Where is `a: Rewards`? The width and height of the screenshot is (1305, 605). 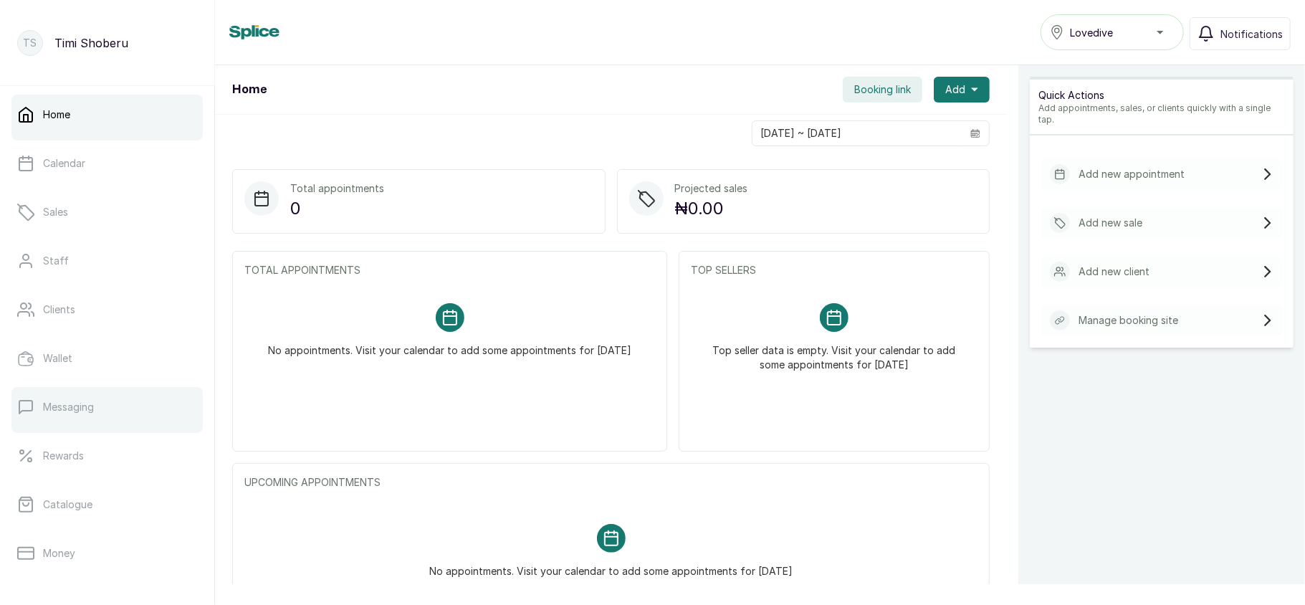
a: Rewards is located at coordinates (107, 456).